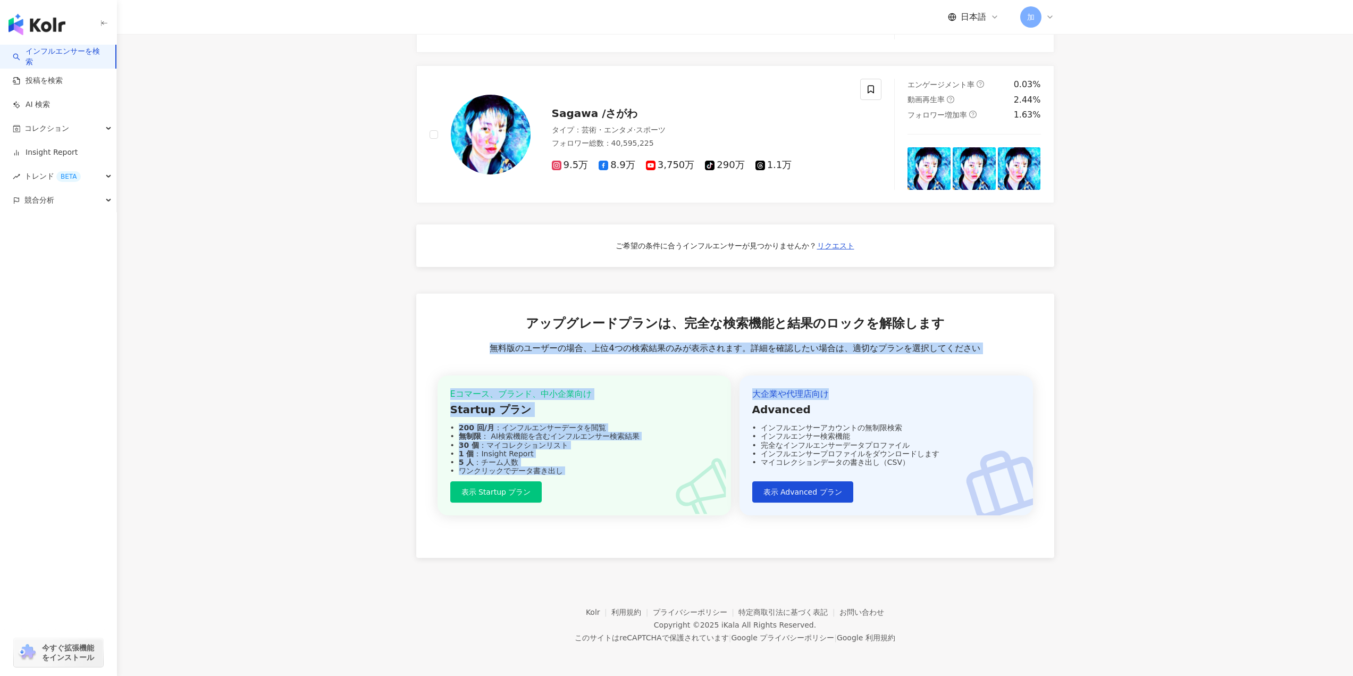  I want to click on div: BETA, so click(69, 176).